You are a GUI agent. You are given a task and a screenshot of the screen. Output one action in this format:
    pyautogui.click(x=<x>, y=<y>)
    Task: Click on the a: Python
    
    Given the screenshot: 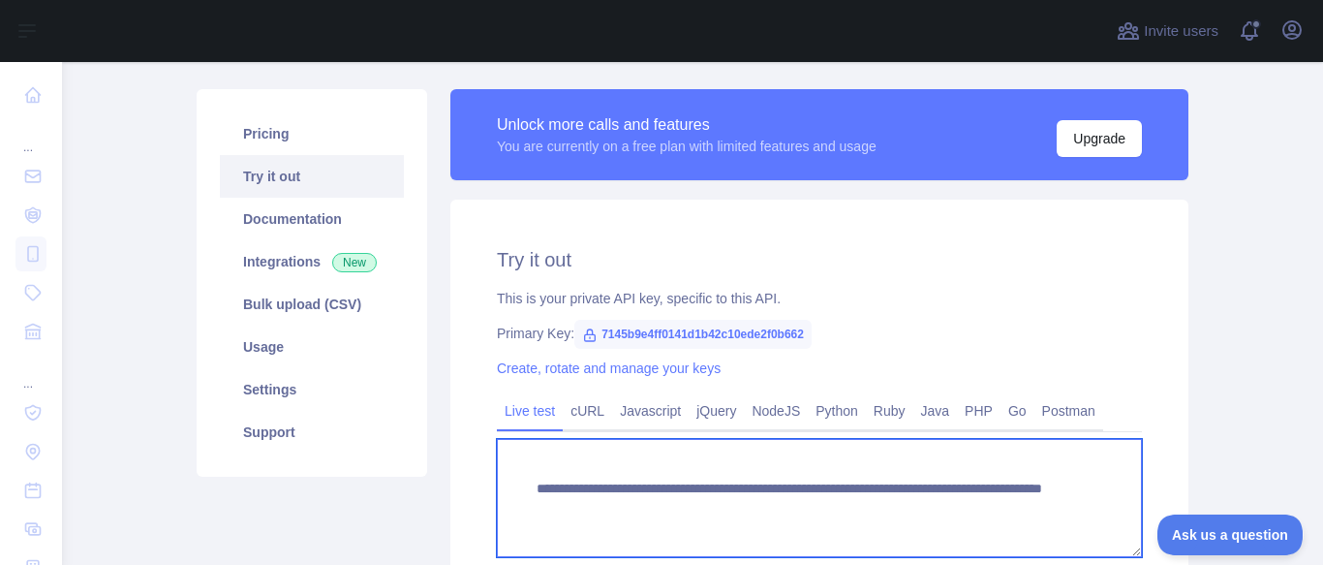 What is the action you would take?
    pyautogui.click(x=837, y=411)
    